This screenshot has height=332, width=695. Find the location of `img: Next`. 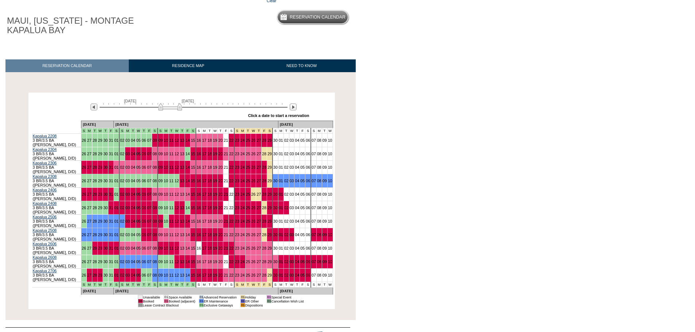

img: Next is located at coordinates (293, 107).